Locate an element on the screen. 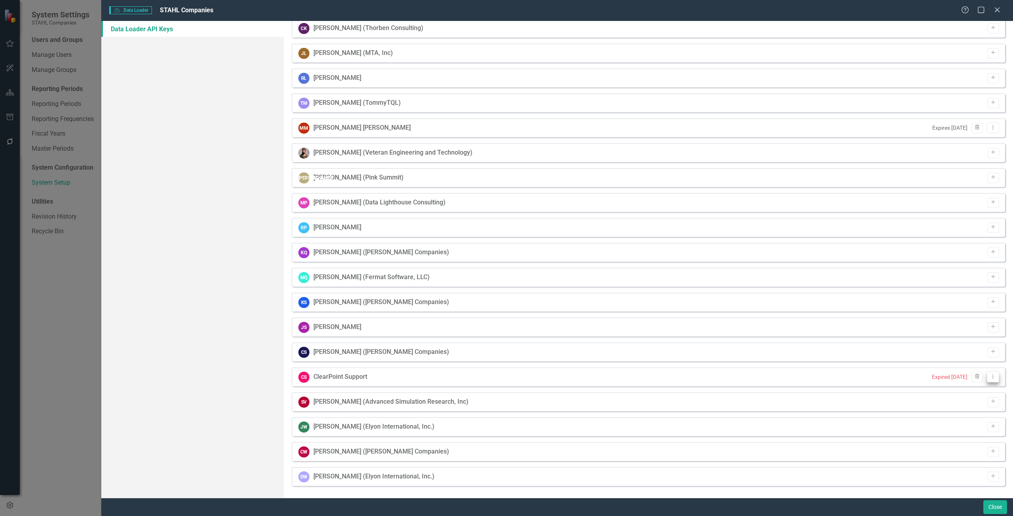 The width and height of the screenshot is (1013, 516). button: Close is located at coordinates (995, 507).